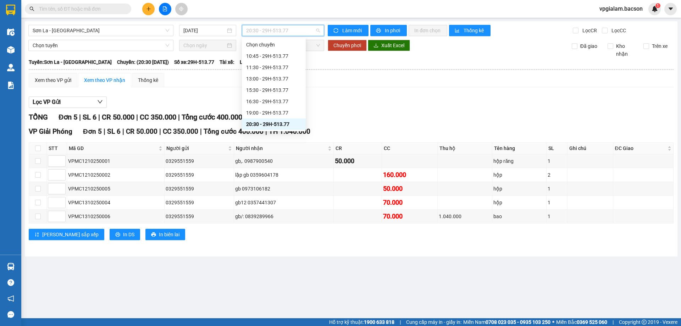 The image size is (681, 326). I want to click on span: Số xe: 29H-513.77, so click(194, 62).